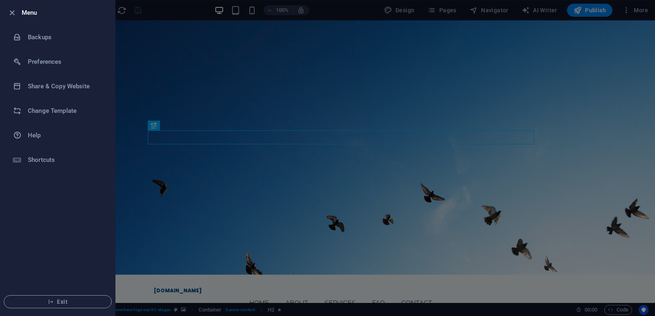  What do you see at coordinates (66, 160) in the screenshot?
I see `h6: Shortcuts` at bounding box center [66, 160].